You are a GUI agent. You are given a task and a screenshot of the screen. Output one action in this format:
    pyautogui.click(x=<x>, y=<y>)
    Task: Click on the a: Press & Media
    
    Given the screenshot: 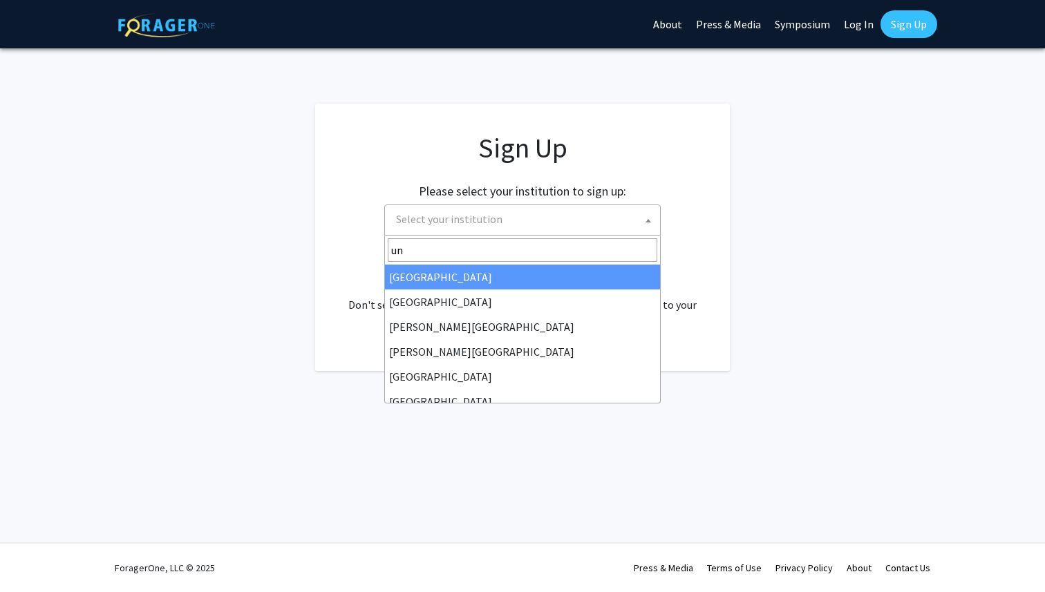 What is the action you would take?
    pyautogui.click(x=663, y=568)
    